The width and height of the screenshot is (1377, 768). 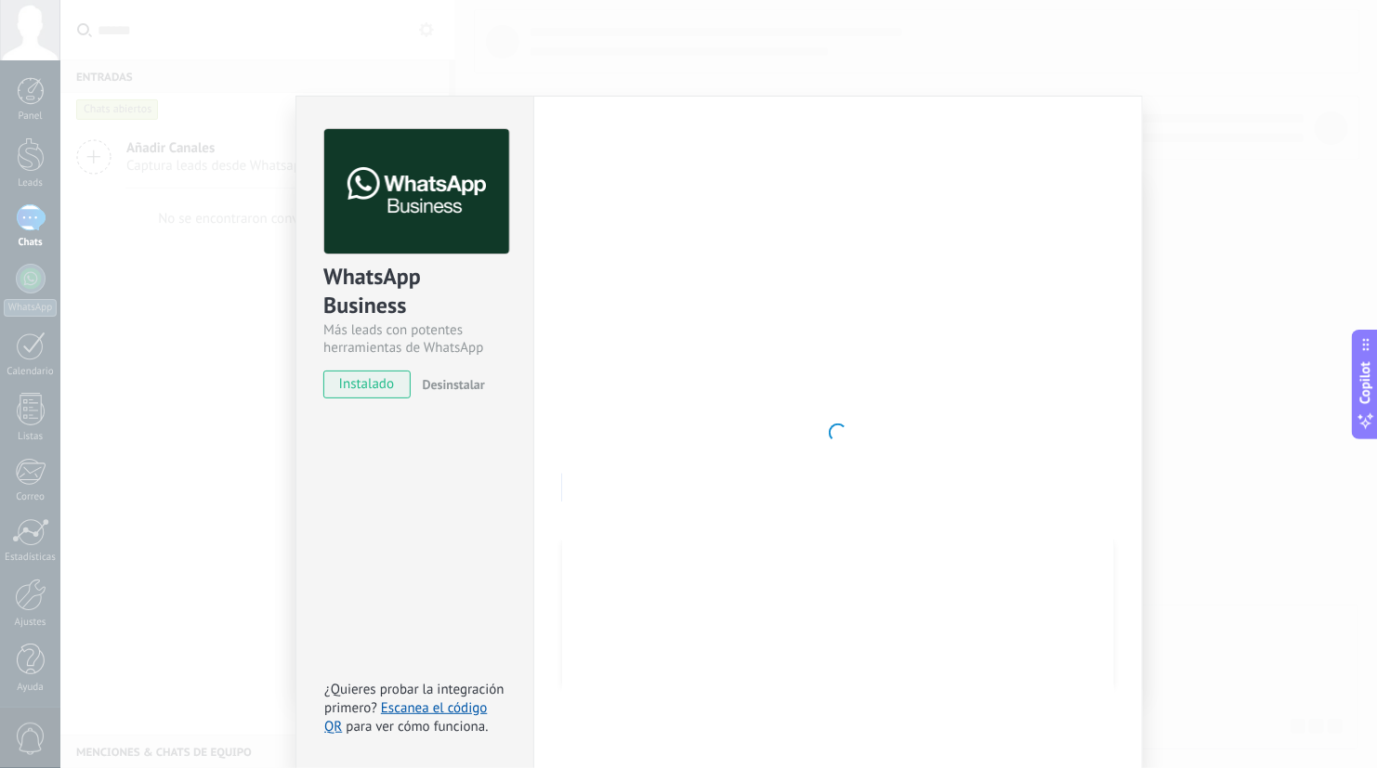 I want to click on div: WhatsApp Business, so click(x=414, y=292).